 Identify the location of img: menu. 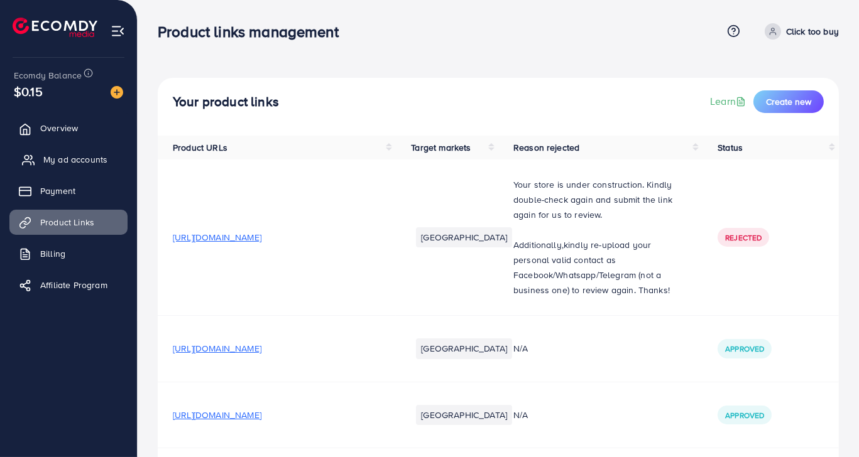
(117, 31).